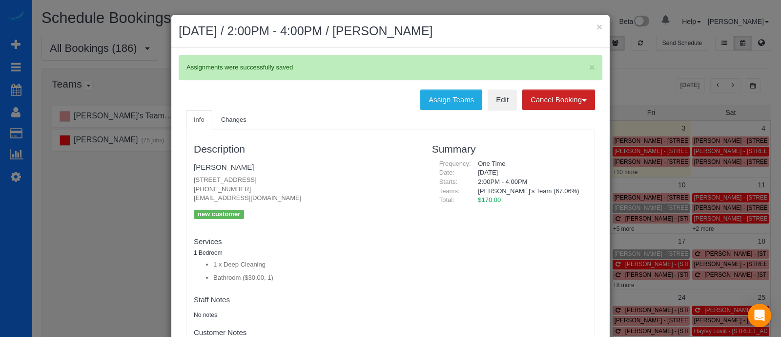 The width and height of the screenshot is (781, 337). I want to click on span: $170.00, so click(489, 199).